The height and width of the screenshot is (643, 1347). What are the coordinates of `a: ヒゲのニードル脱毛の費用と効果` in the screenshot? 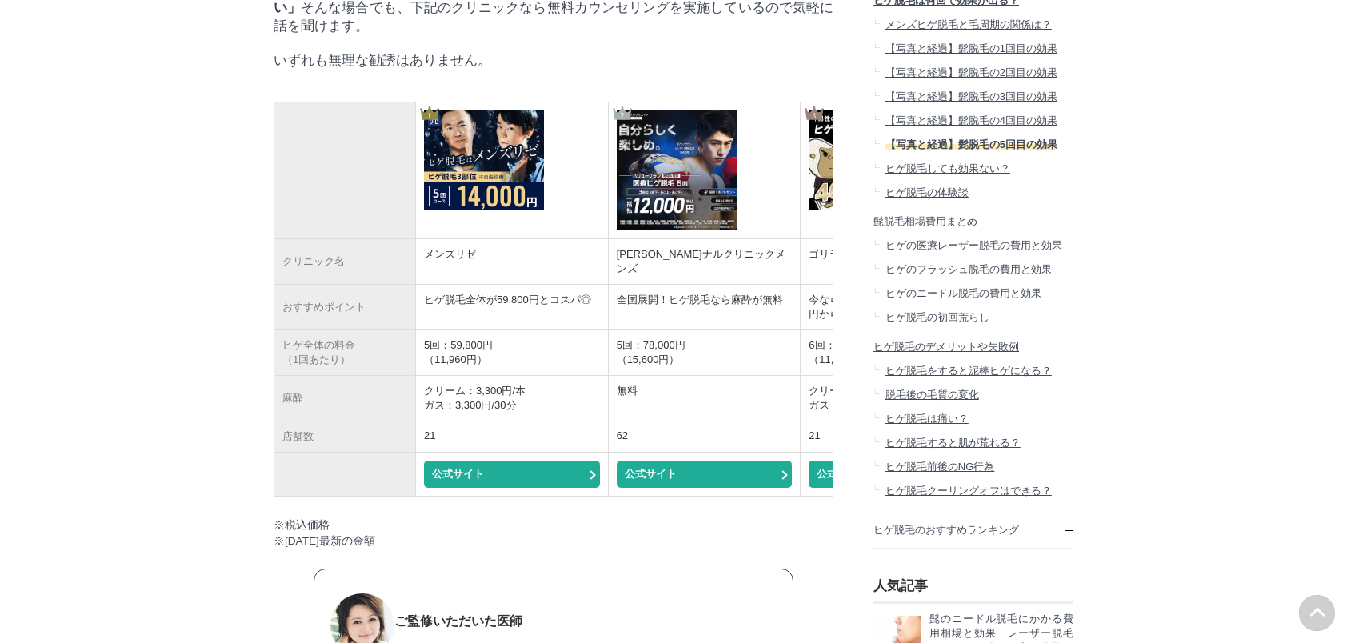 It's located at (973, 294).